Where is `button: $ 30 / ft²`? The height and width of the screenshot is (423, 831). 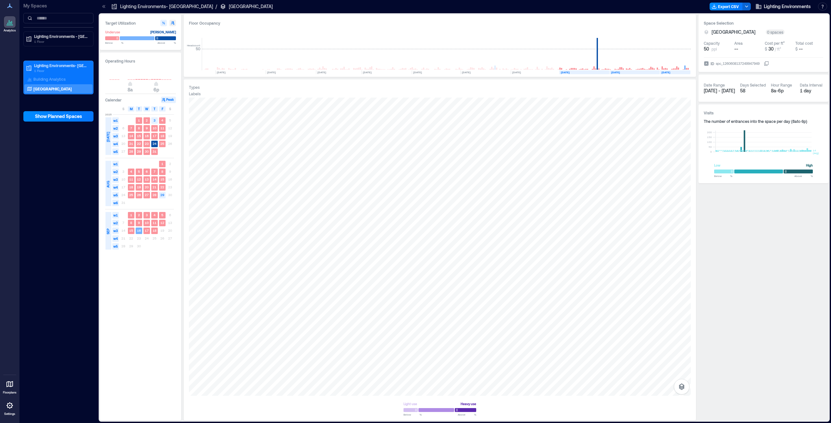 button: $ 30 / ft² is located at coordinates (778, 49).